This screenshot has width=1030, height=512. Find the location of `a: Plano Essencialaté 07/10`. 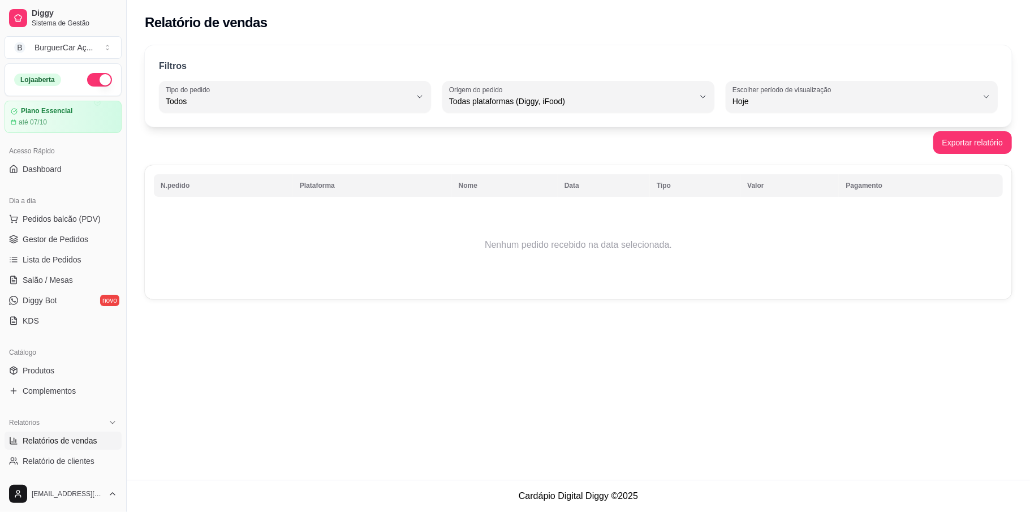

a: Plano Essencialaté 07/10 is located at coordinates (63, 117).